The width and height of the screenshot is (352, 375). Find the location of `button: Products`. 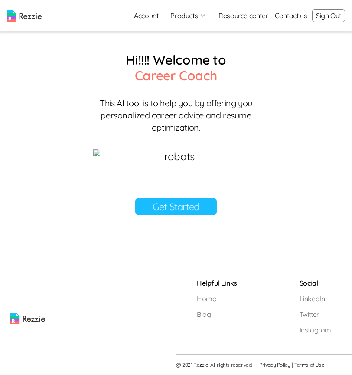

button: Products is located at coordinates (188, 16).